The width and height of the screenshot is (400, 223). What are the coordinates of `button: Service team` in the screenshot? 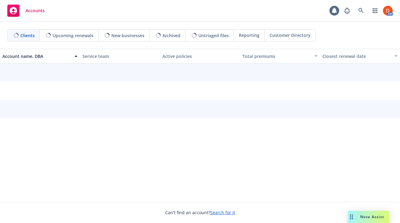 It's located at (120, 56).